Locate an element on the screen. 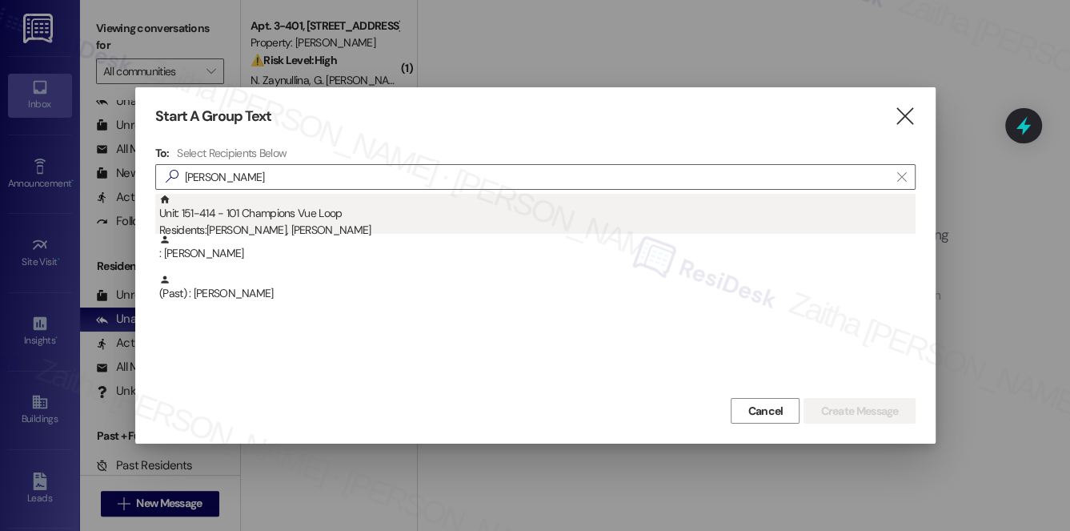 Image resolution: width=1070 pixels, height=531 pixels. span: Cancel is located at coordinates (765, 411).